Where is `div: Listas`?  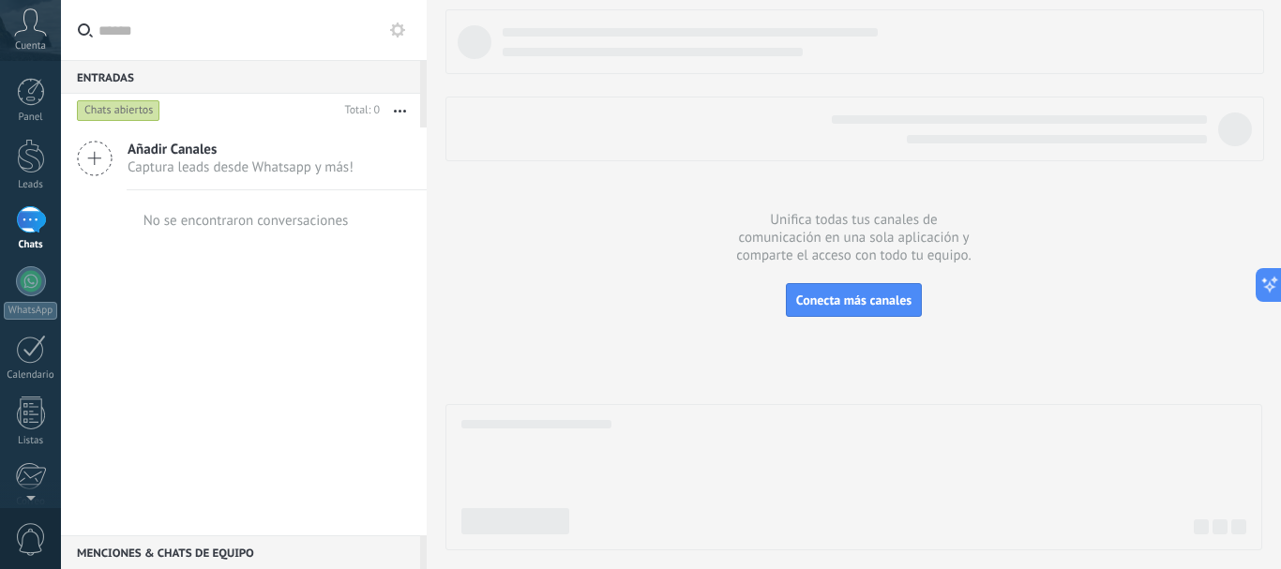 div: Listas is located at coordinates (31, 441).